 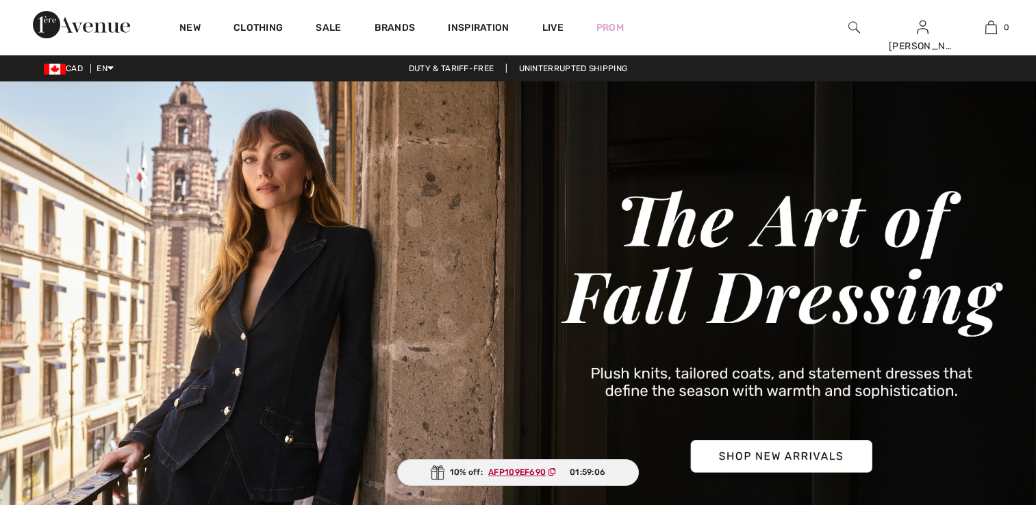 What do you see at coordinates (610, 27) in the screenshot?
I see `a: Prom` at bounding box center [610, 27].